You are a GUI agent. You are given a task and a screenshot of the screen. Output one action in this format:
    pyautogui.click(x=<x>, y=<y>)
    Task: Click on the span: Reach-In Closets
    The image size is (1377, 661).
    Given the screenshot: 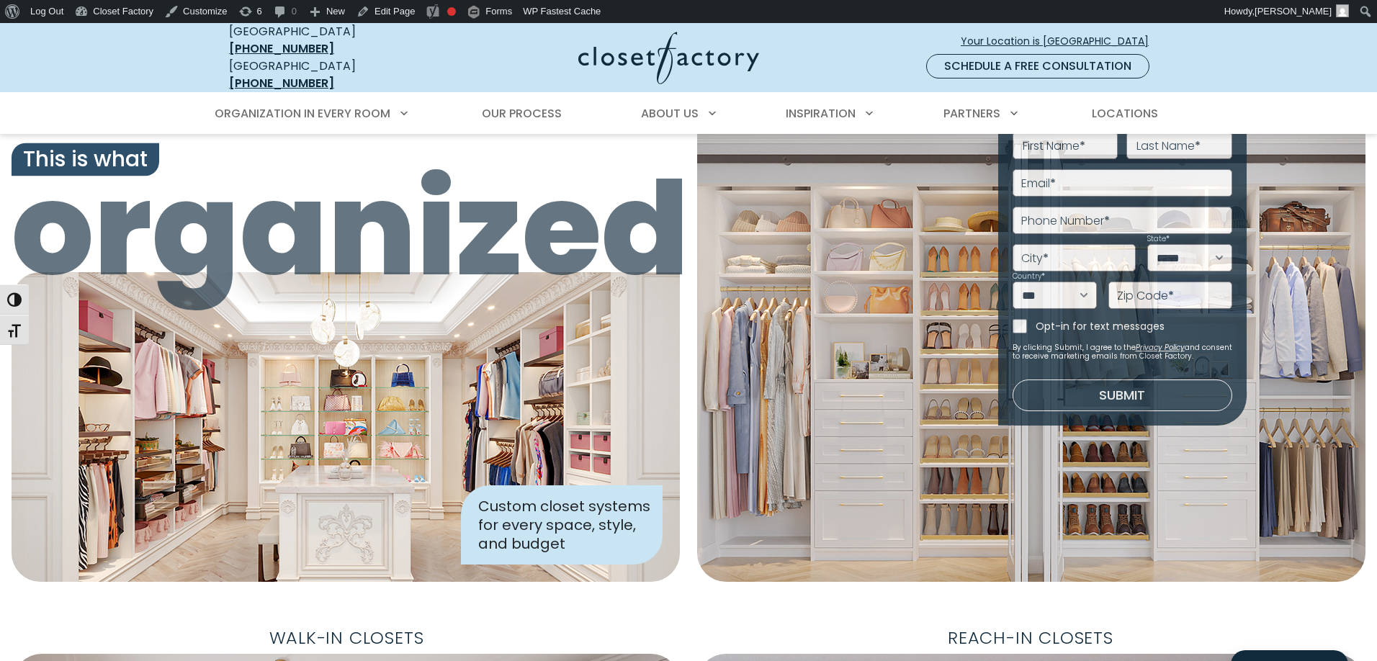 What is the action you would take?
    pyautogui.click(x=1031, y=638)
    